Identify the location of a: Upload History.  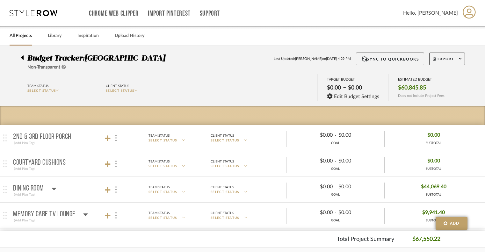
(129, 36).